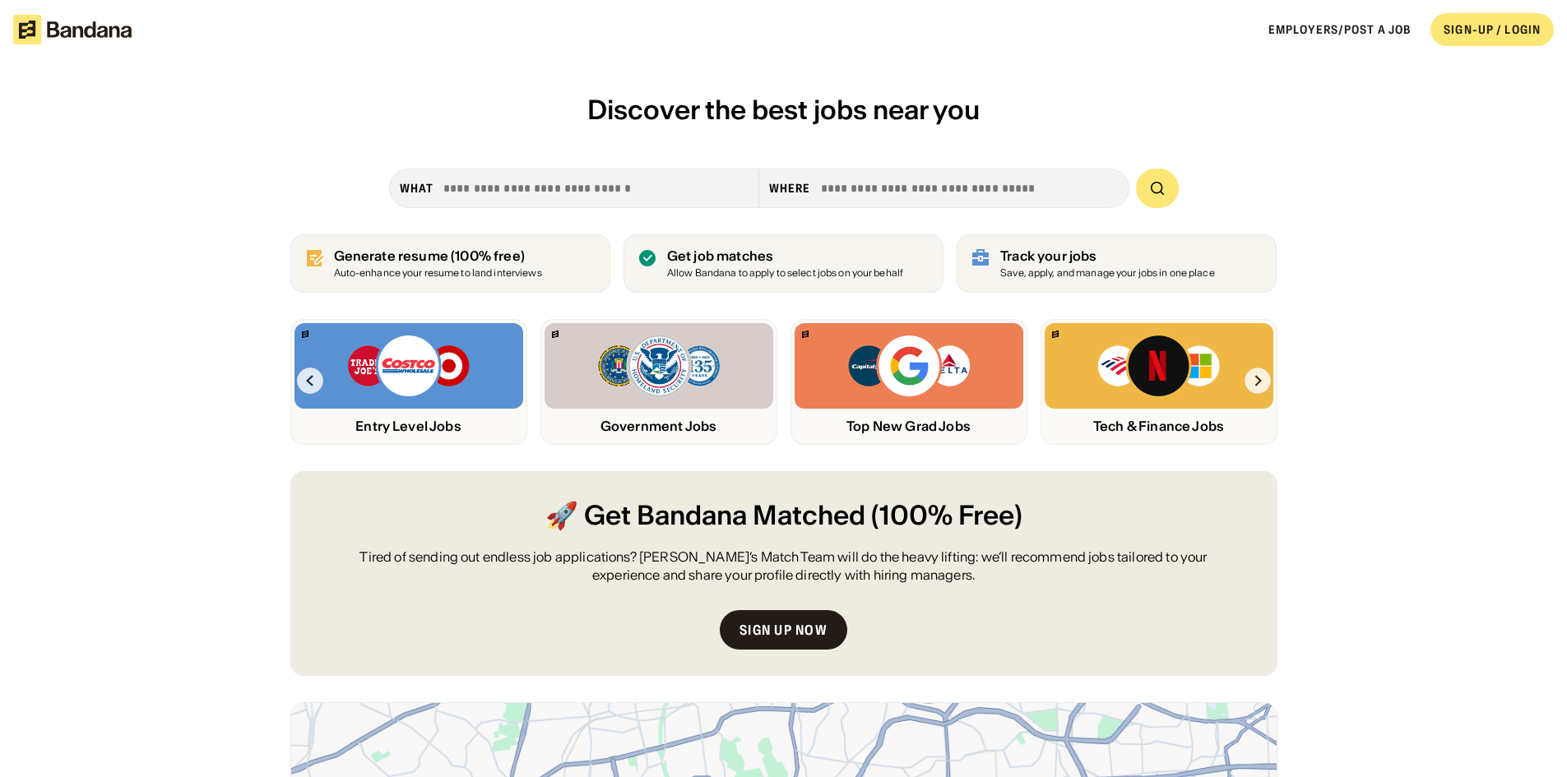 Image resolution: width=1567 pixels, height=777 pixels. What do you see at coordinates (450, 263) in the screenshot?
I see `a: Generate resume (100% free)Auto-enhance your resume to land interviews` at bounding box center [450, 263].